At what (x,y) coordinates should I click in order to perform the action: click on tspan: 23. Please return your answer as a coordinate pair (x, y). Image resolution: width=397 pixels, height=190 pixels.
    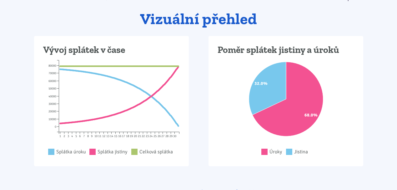
    Looking at the image, I should click on (147, 136).